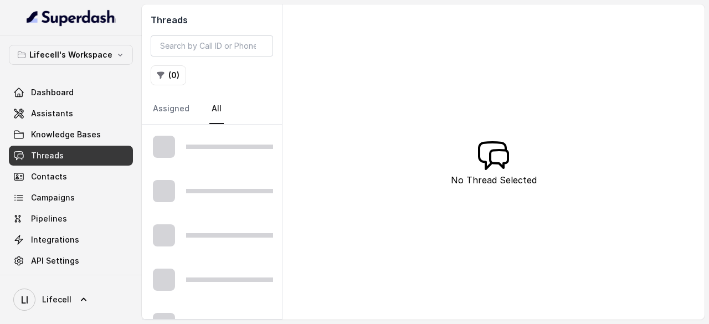  Describe the element at coordinates (171, 109) in the screenshot. I see `a: Assigned` at that location.